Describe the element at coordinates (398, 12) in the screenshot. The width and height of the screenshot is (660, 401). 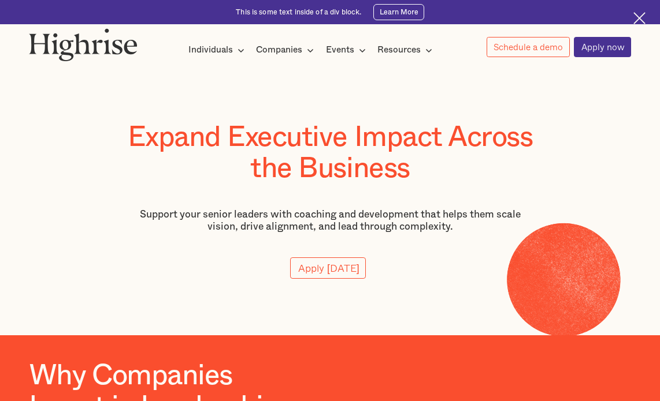
I see `a: Learn More` at that location.